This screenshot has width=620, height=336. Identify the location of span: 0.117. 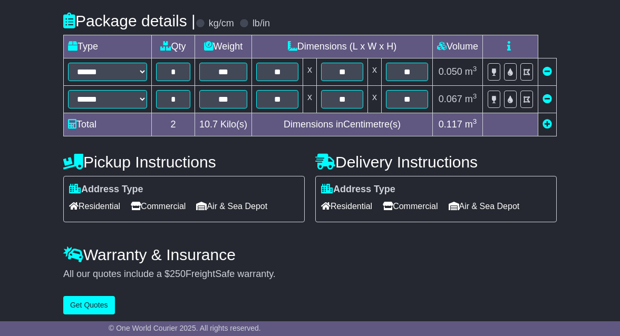
(450, 124).